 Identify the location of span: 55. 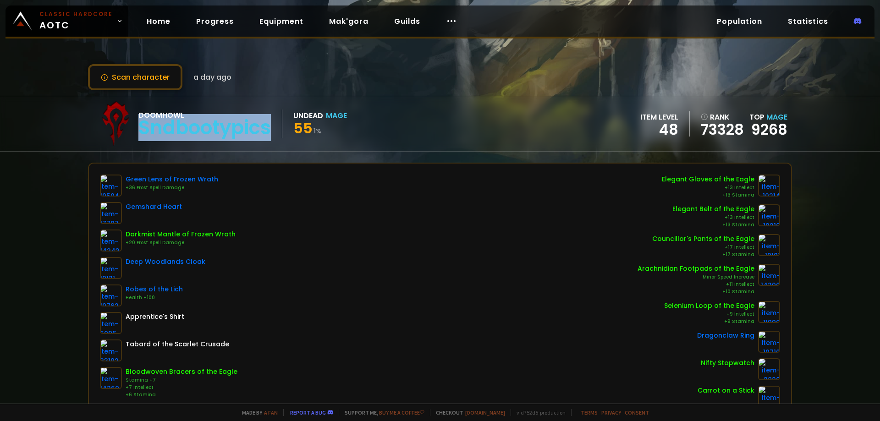
(303, 128).